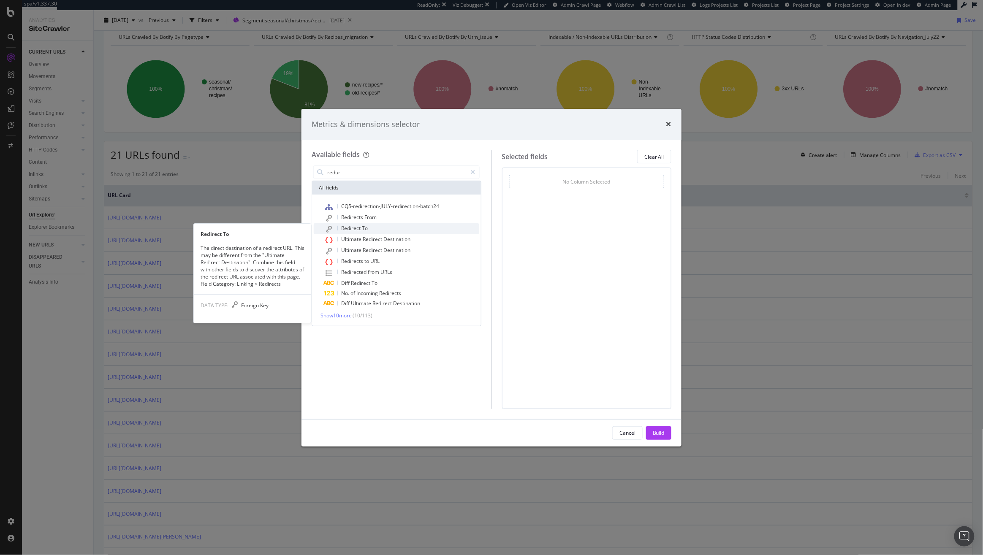 This screenshot has height=555, width=983. I want to click on div: Build, so click(659, 433).